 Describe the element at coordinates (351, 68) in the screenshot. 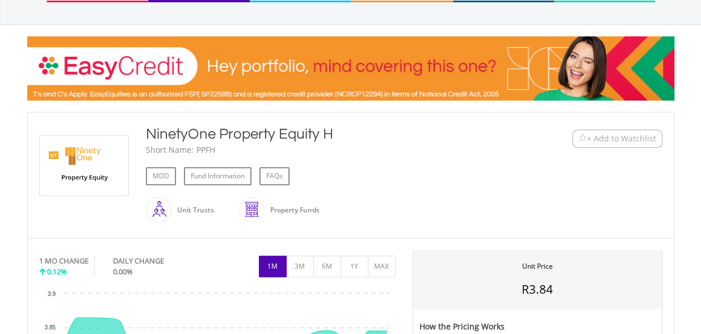

I see `img: EasyCredit Promotion Banner` at that location.